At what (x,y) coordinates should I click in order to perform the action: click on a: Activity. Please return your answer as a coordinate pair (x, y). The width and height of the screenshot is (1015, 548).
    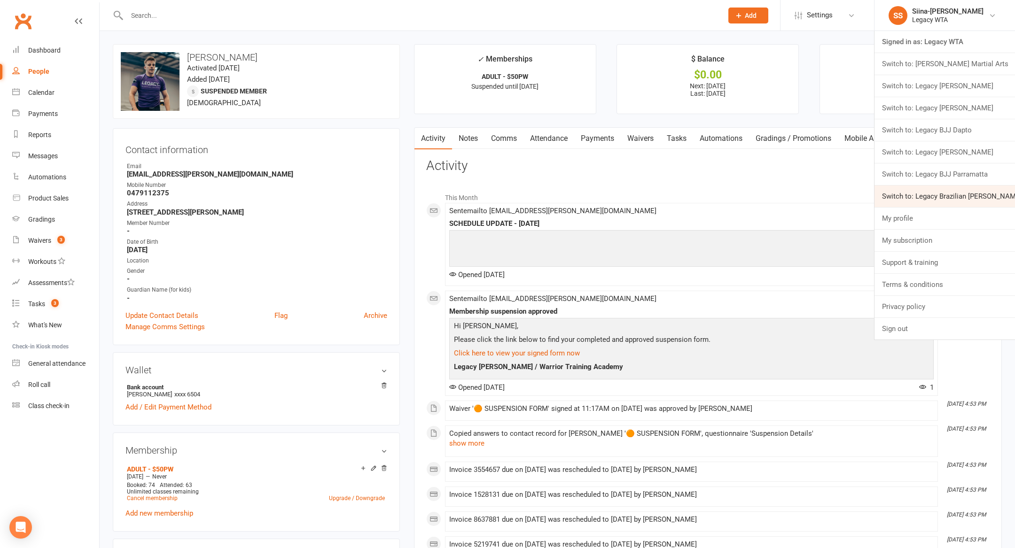
    Looking at the image, I should click on (433, 139).